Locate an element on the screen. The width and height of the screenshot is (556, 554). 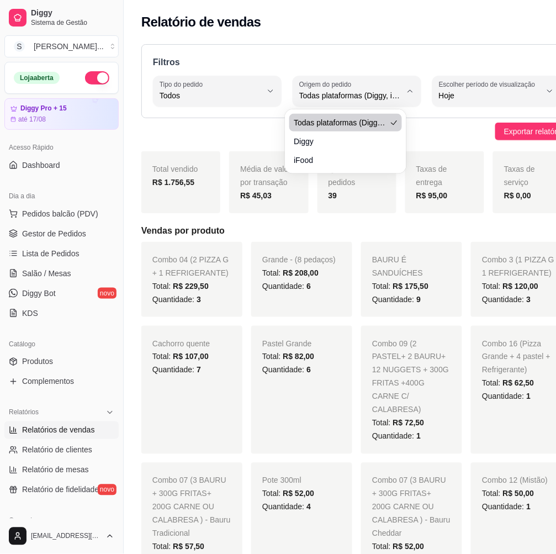
span: KDS is located at coordinates (30, 313).